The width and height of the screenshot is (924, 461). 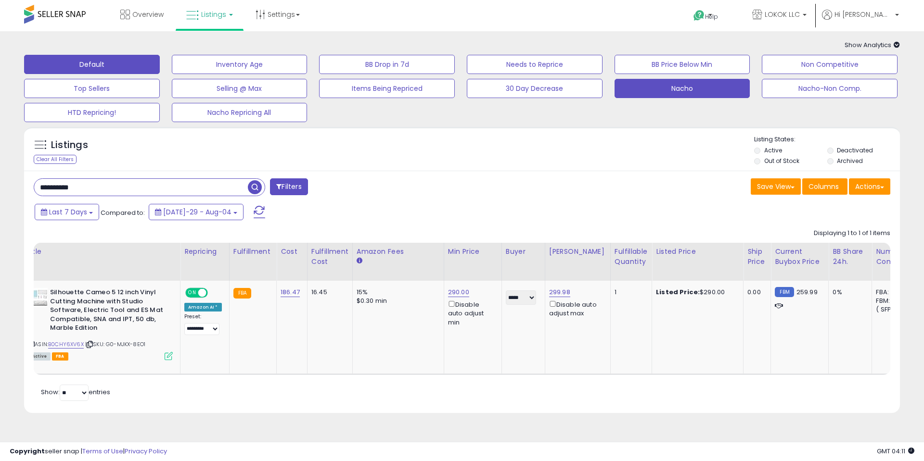 I want to click on div: ( SFP: 2 ), so click(x=891, y=310).